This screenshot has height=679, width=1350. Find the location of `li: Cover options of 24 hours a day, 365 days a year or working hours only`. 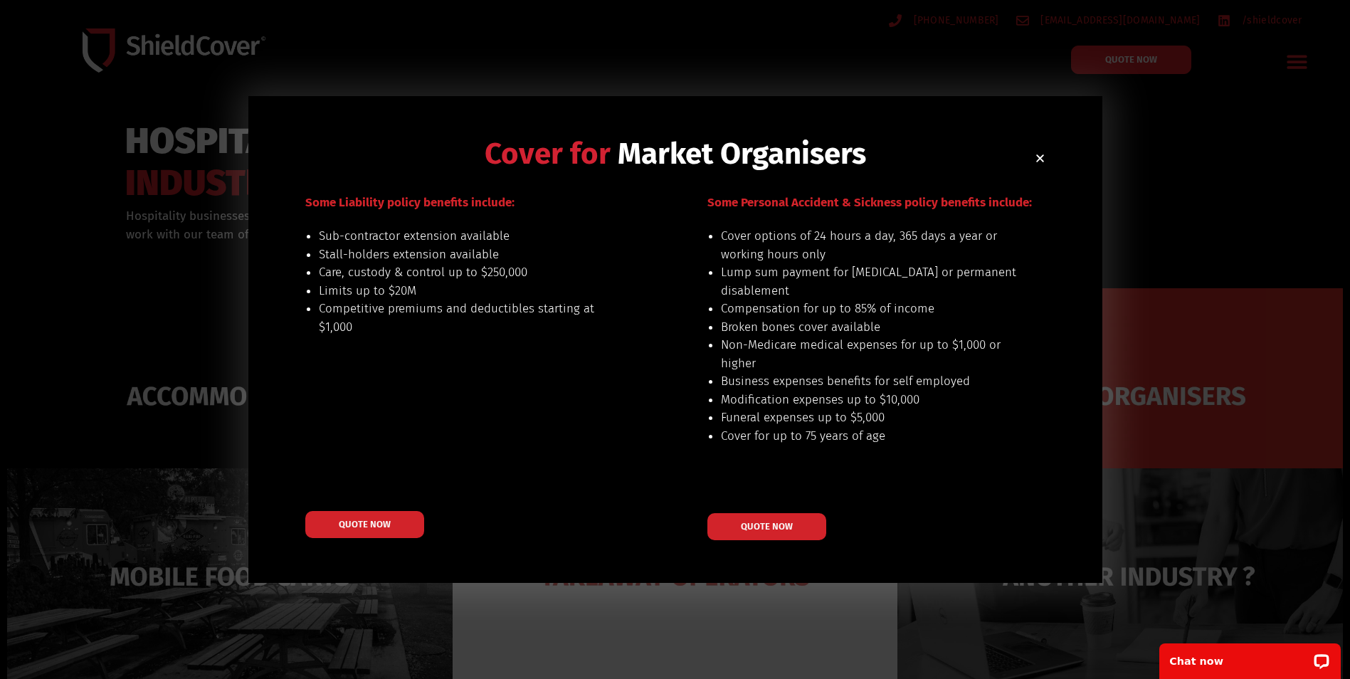

li: Cover options of 24 hours a day, 365 days a year or working hours only is located at coordinates (869, 245).